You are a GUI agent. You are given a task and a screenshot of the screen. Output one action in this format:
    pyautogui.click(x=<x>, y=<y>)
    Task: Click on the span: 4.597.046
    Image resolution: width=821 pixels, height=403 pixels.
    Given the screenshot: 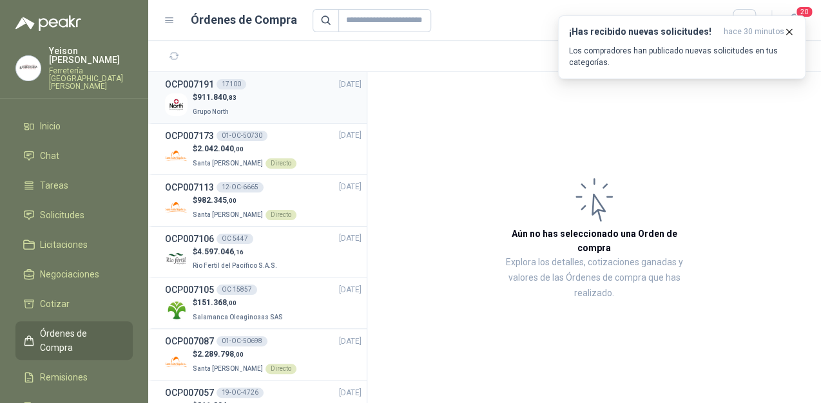 What is the action you would take?
    pyautogui.click(x=220, y=252)
    